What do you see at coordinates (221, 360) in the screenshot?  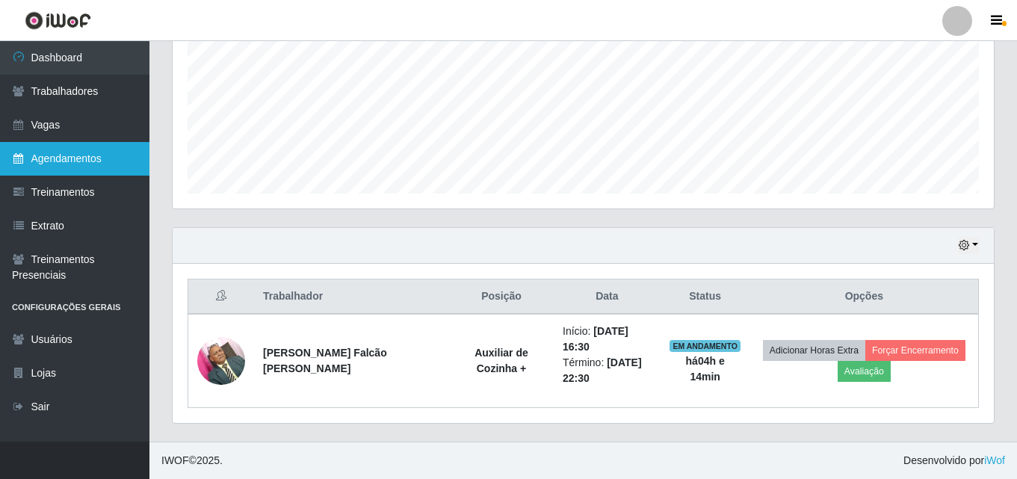 I see `img: 1697117733428.jpeg` at bounding box center [221, 360].